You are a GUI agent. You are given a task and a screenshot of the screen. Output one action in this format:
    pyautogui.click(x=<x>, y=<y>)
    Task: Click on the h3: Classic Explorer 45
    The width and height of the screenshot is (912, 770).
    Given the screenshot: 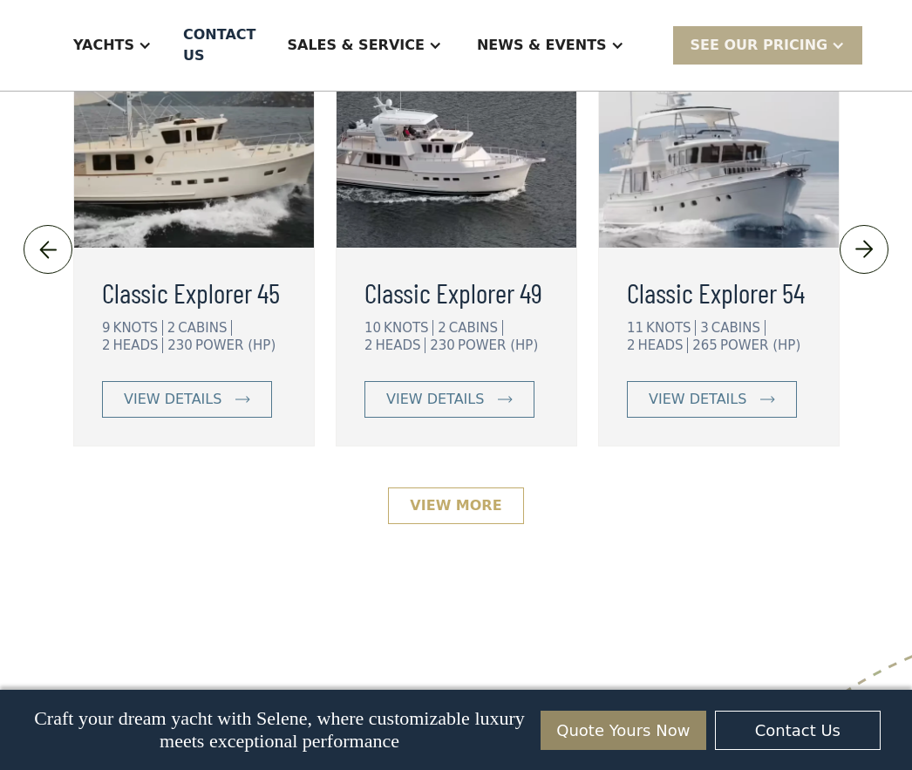 What is the action you would take?
    pyautogui.click(x=194, y=292)
    